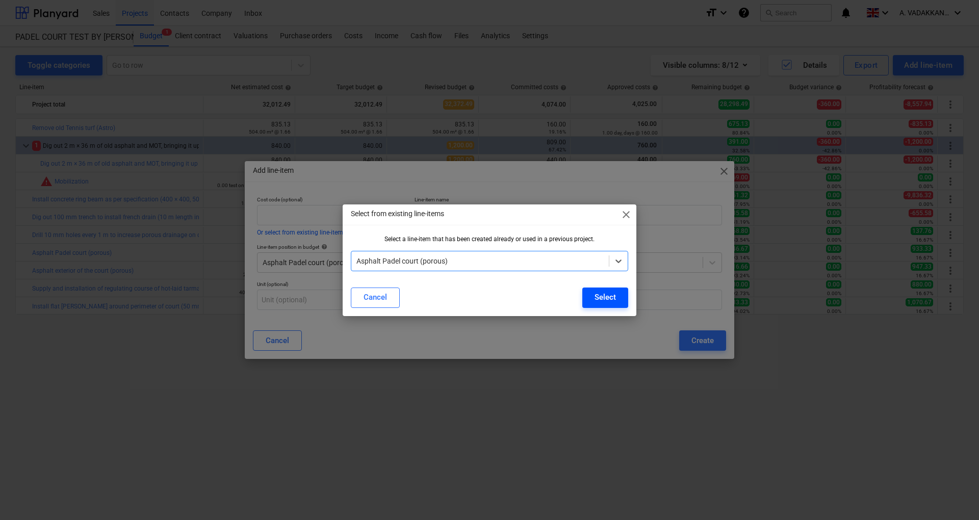  Describe the element at coordinates (375, 298) in the screenshot. I see `button: Cancel` at that location.